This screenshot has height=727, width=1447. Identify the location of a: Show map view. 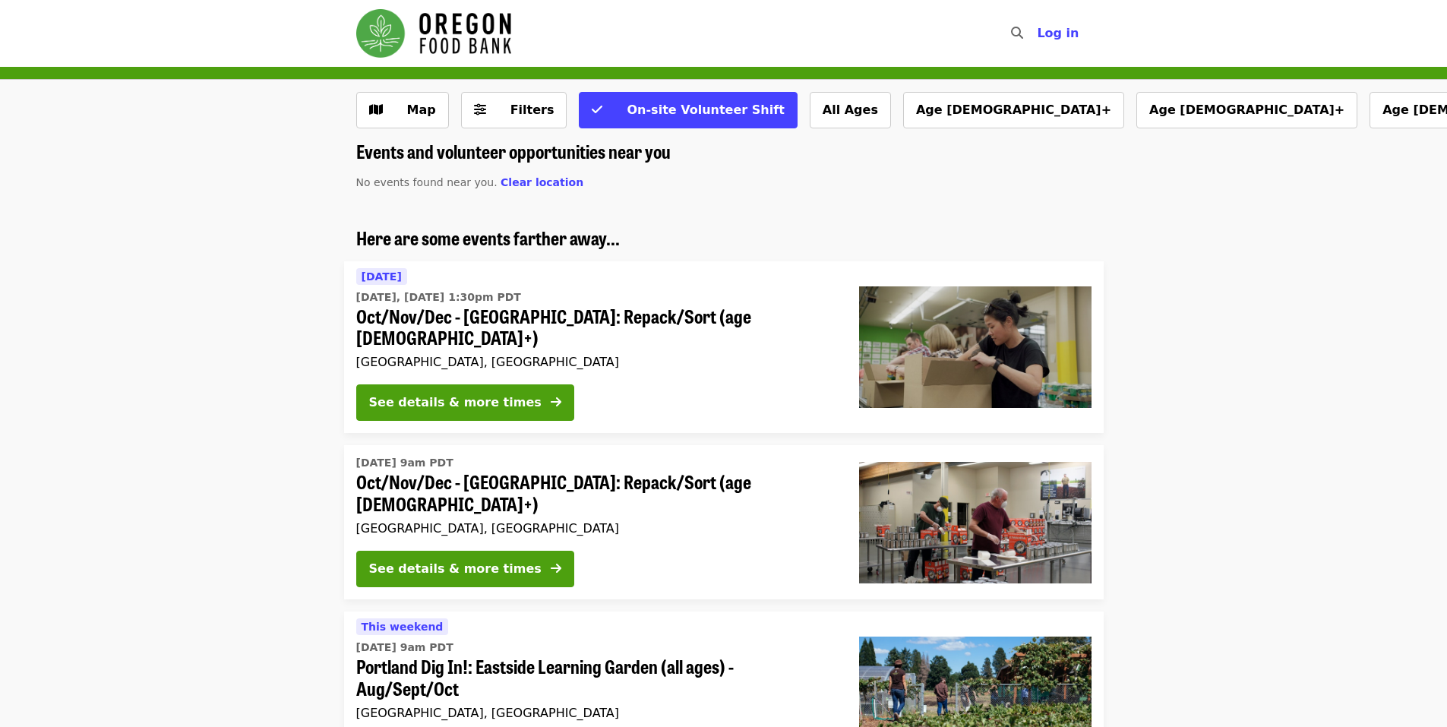
(403, 110).